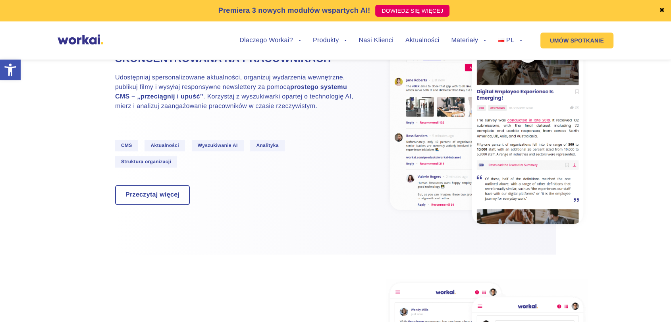  Describe the element at coordinates (165, 145) in the screenshot. I see `span: Aktualności` at that location.